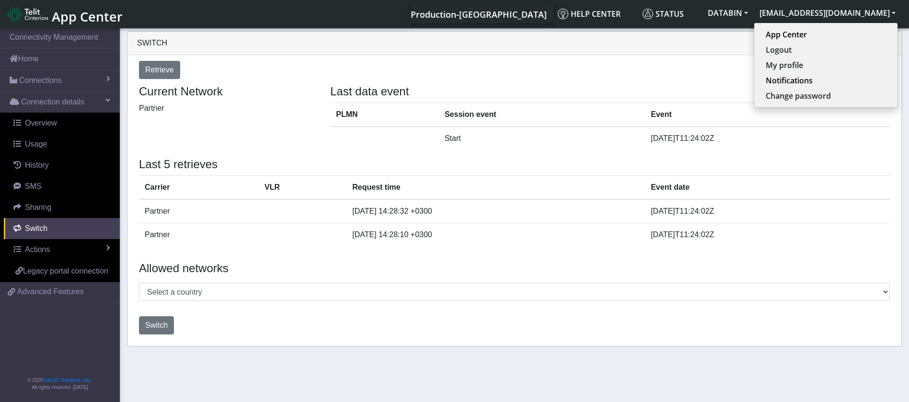  What do you see at coordinates (514, 164) in the screenshot?
I see `h4: Last 5 retrieves` at bounding box center [514, 164].